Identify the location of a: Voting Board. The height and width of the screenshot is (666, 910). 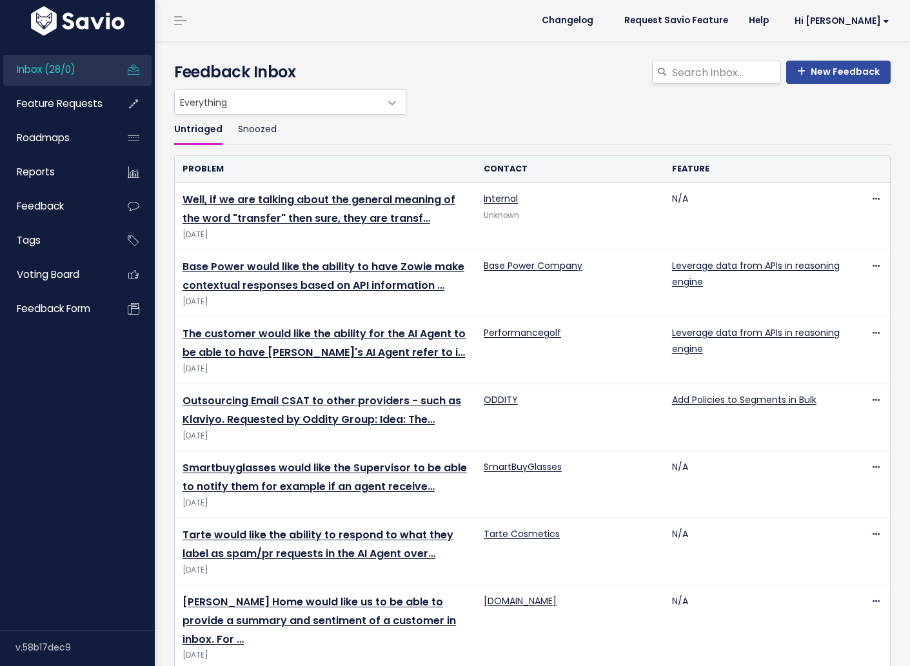
(55, 275).